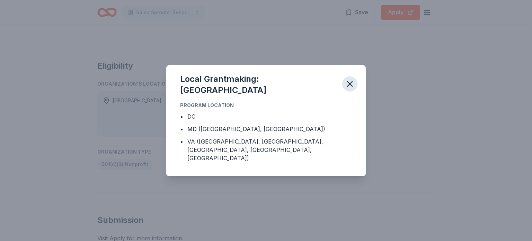  Describe the element at coordinates (191, 116) in the screenshot. I see `div: DC` at that location.